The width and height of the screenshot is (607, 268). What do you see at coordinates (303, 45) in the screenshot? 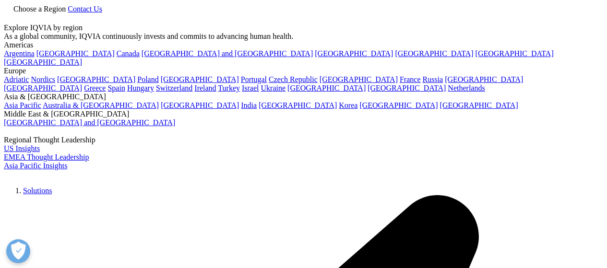
I see `div: Americas` at bounding box center [303, 45].